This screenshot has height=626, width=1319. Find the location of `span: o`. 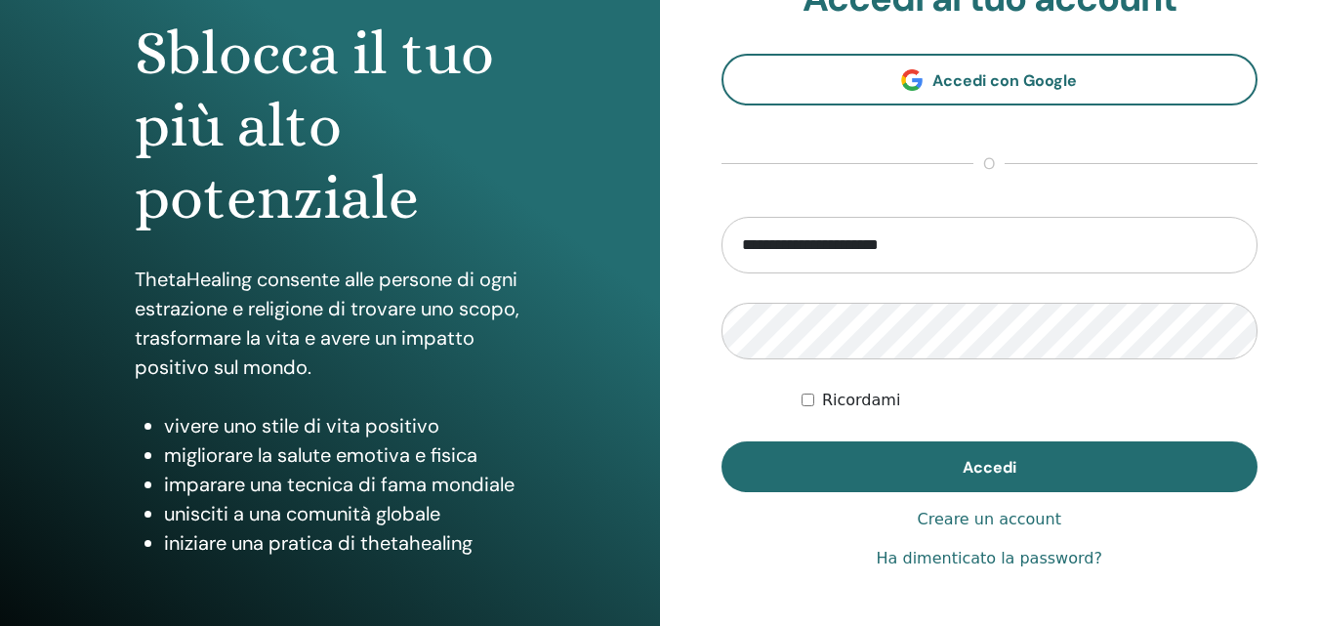

span: o is located at coordinates (989, 164).